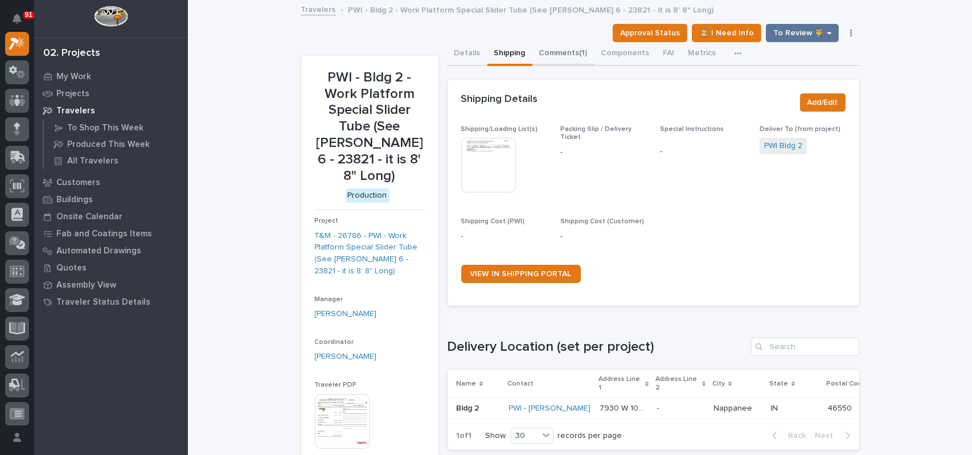 The height and width of the screenshot is (455, 972). Describe the element at coordinates (111, 182) in the screenshot. I see `a: Customers` at that location.